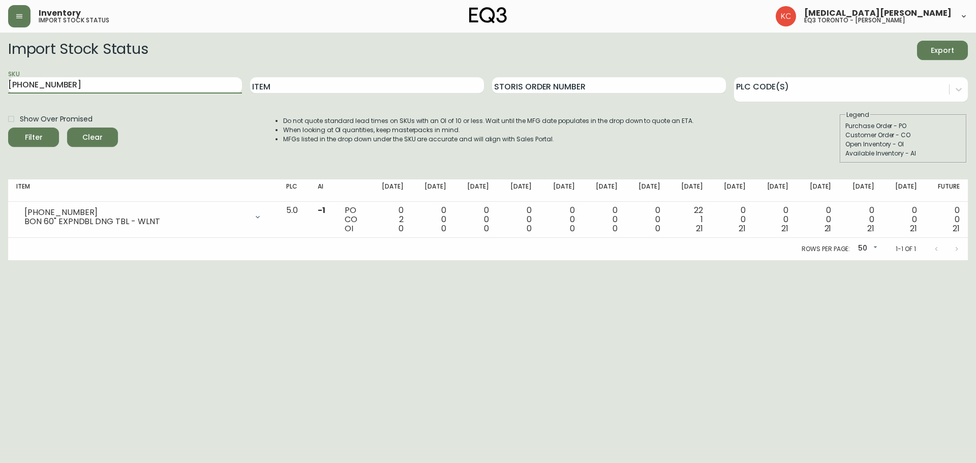  I want to click on img: 6487344ffbf0e7f3b216948508909409, so click(786, 16).